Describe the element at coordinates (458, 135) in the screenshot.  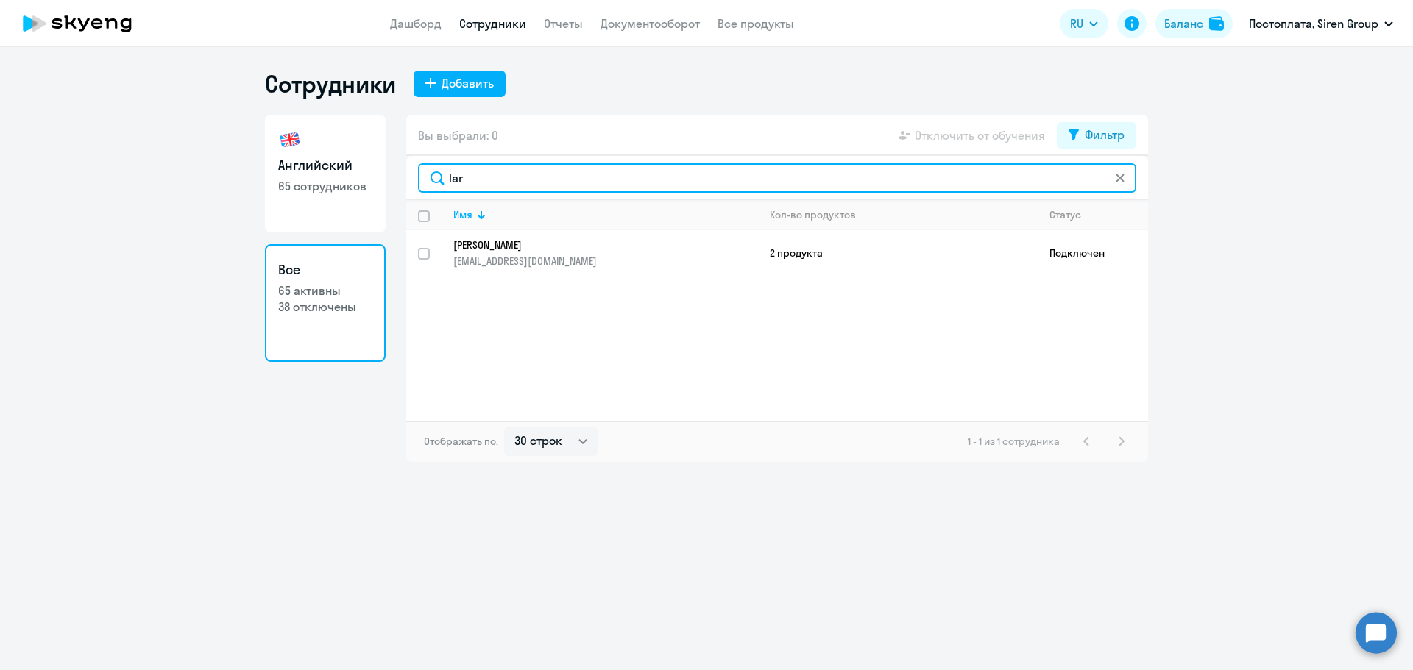
I see `span: Вы выбрали: 0` at that location.